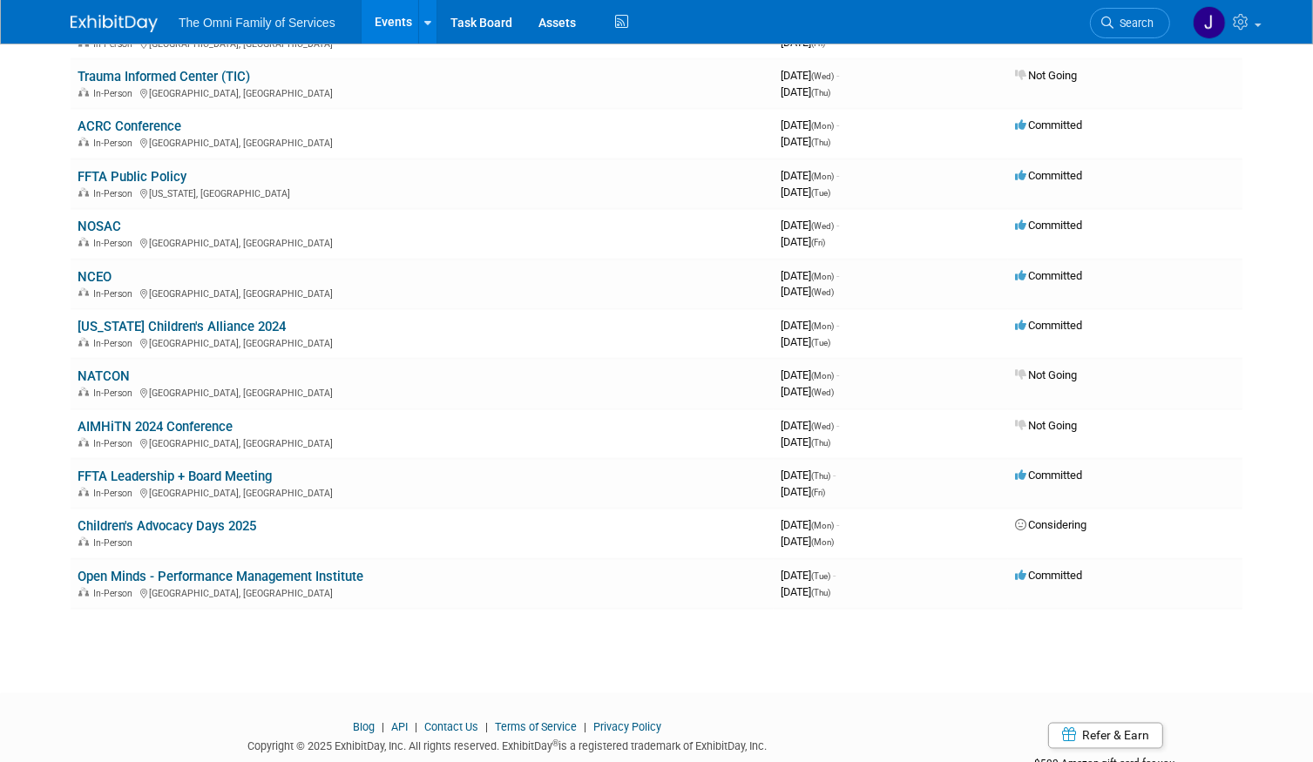 This screenshot has height=762, width=1313. I want to click on a: NATCON, so click(104, 376).